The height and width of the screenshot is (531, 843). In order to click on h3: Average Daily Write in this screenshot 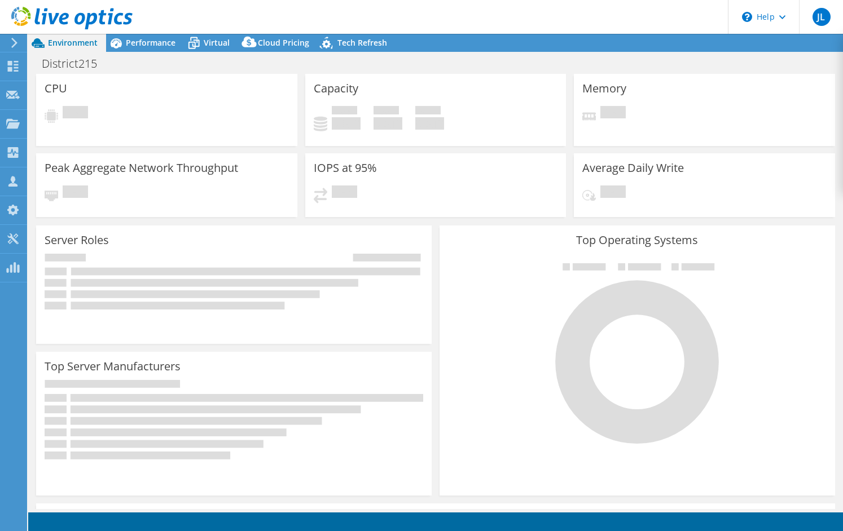, I will do `click(633, 168)`.